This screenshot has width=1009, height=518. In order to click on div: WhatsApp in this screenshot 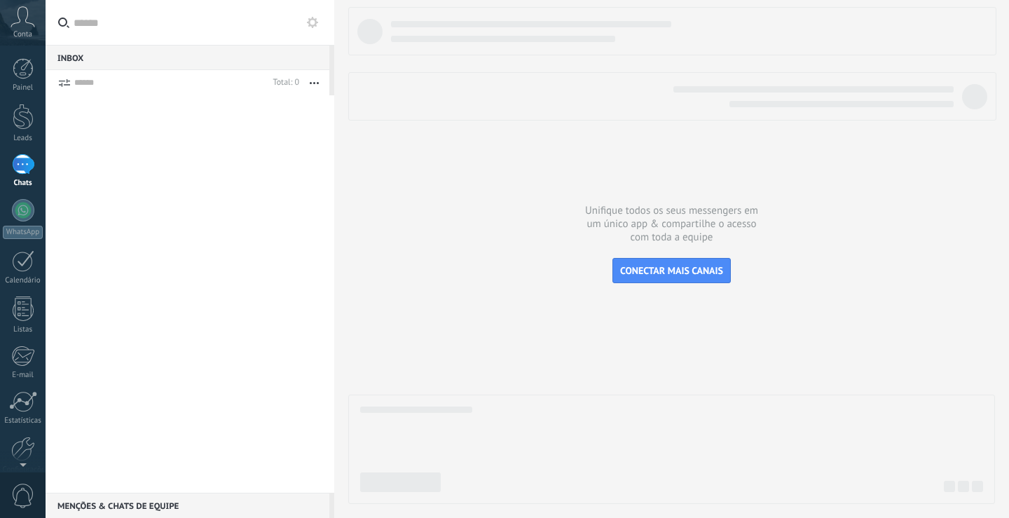, I will do `click(22, 232)`.